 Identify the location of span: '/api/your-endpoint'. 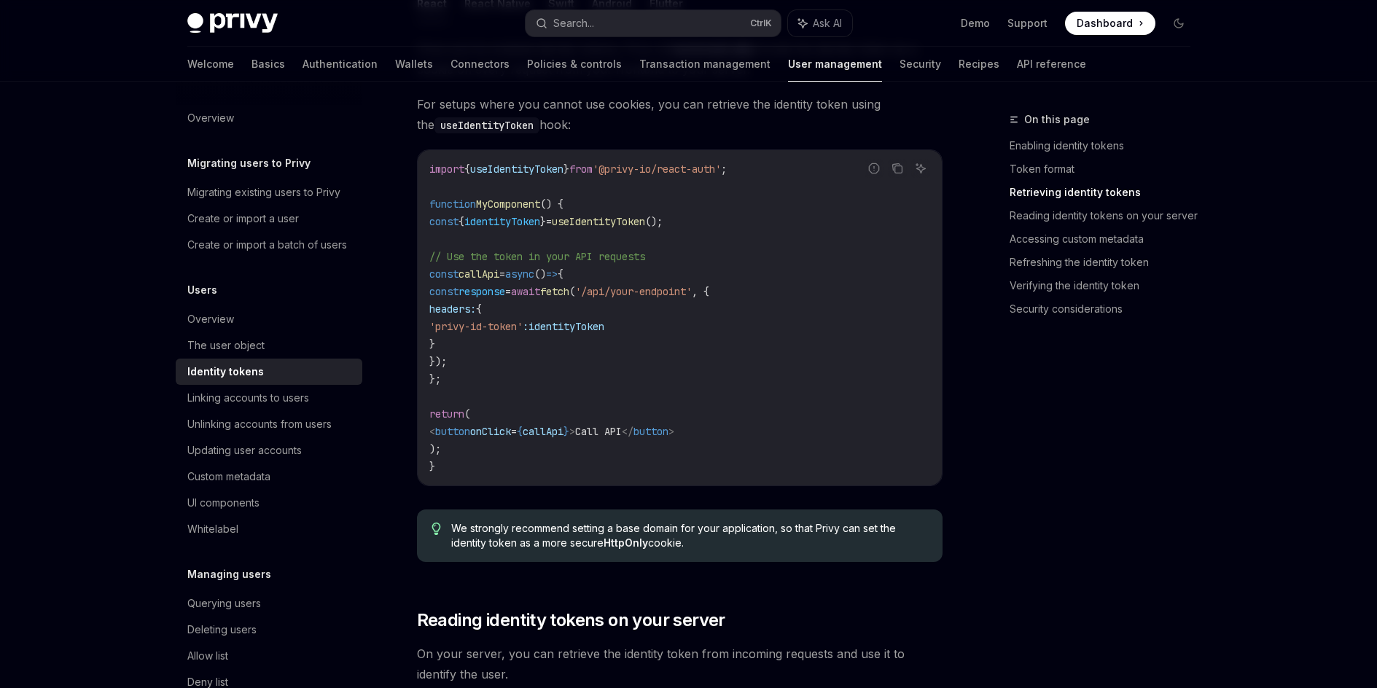
(633, 292).